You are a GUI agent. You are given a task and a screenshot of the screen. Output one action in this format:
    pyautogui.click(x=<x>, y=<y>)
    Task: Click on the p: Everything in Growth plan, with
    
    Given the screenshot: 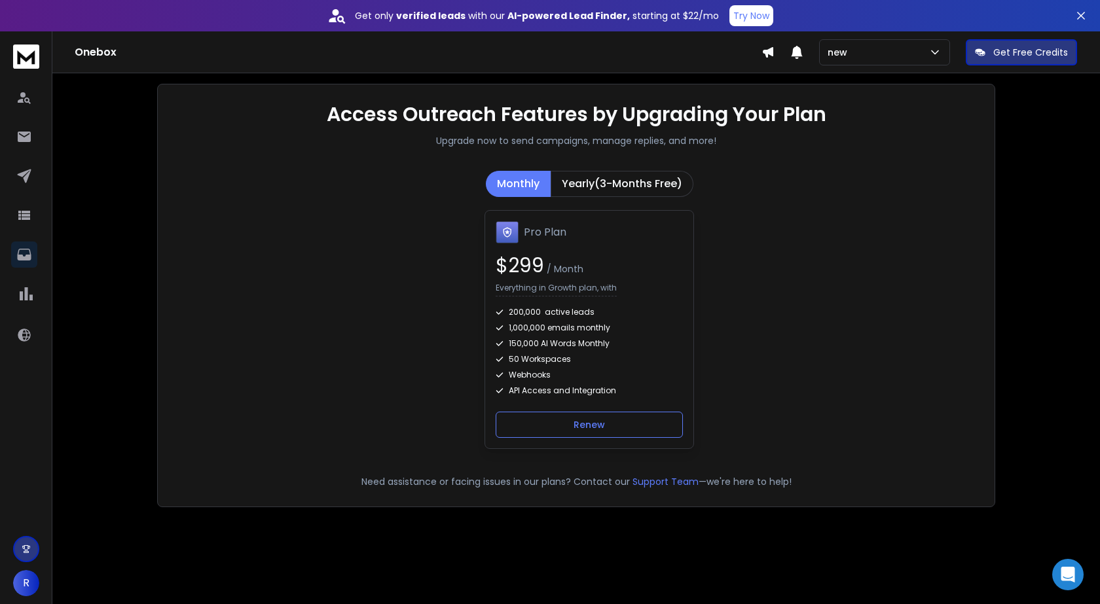 What is the action you would take?
    pyautogui.click(x=556, y=289)
    